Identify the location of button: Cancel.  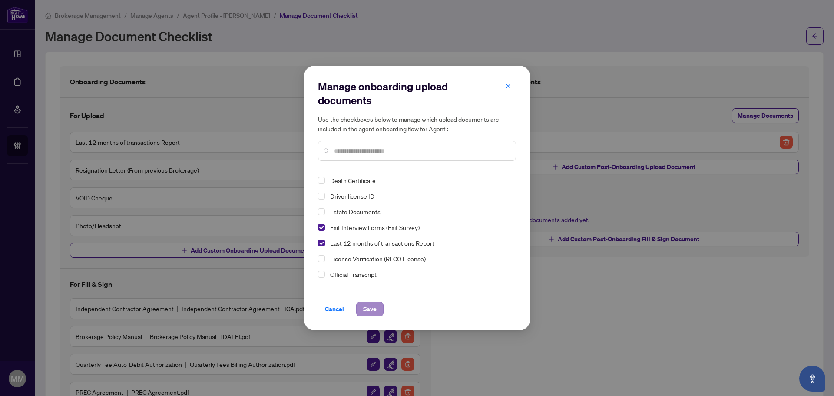
(335, 309).